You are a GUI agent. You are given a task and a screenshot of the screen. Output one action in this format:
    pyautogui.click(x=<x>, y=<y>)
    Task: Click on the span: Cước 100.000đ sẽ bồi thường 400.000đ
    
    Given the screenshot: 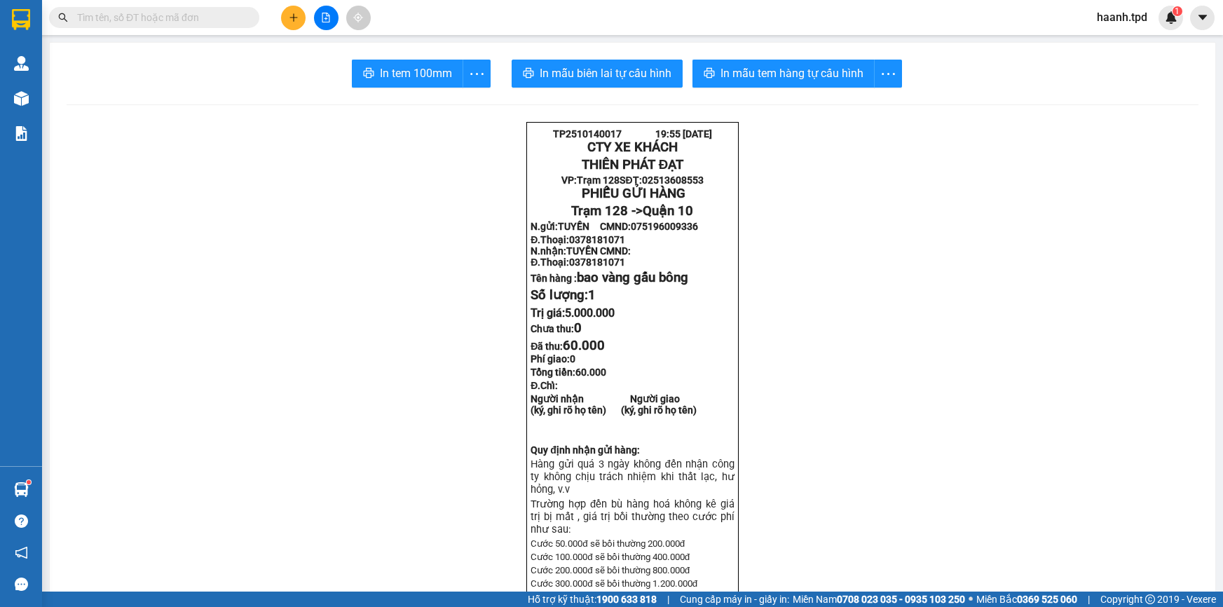 What is the action you would take?
    pyautogui.click(x=610, y=556)
    